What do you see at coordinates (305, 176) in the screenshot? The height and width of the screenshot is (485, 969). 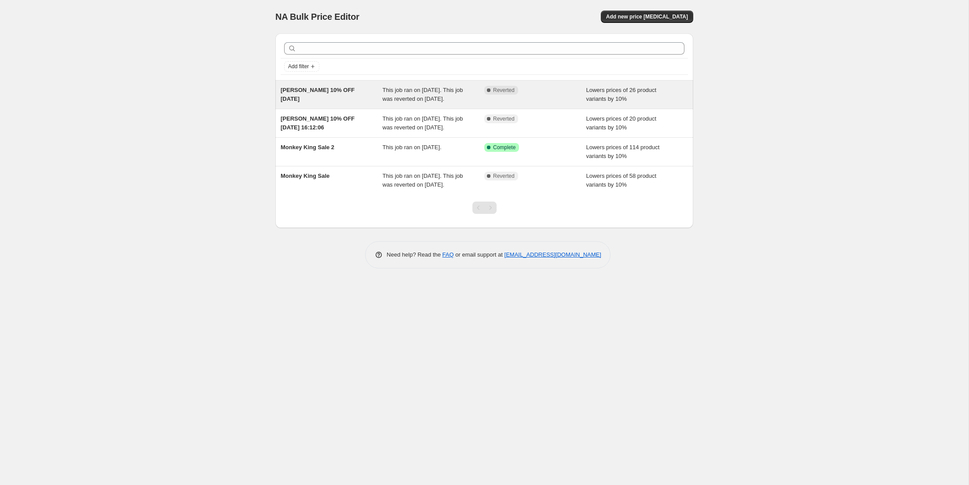 I see `span: Monkey King Sale` at bounding box center [305, 176].